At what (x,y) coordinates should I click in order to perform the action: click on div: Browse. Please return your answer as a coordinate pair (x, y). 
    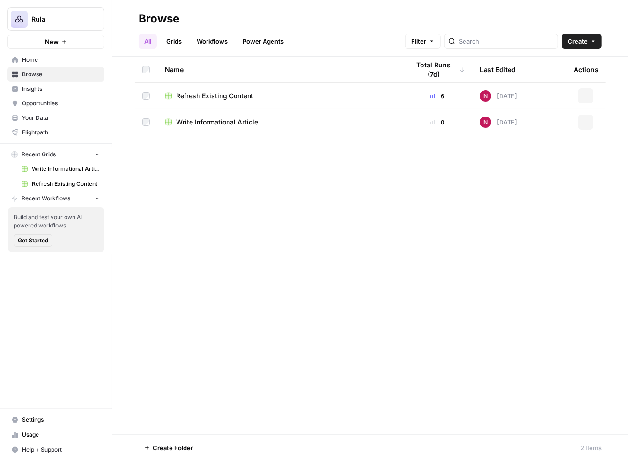
    Looking at the image, I should click on (159, 19).